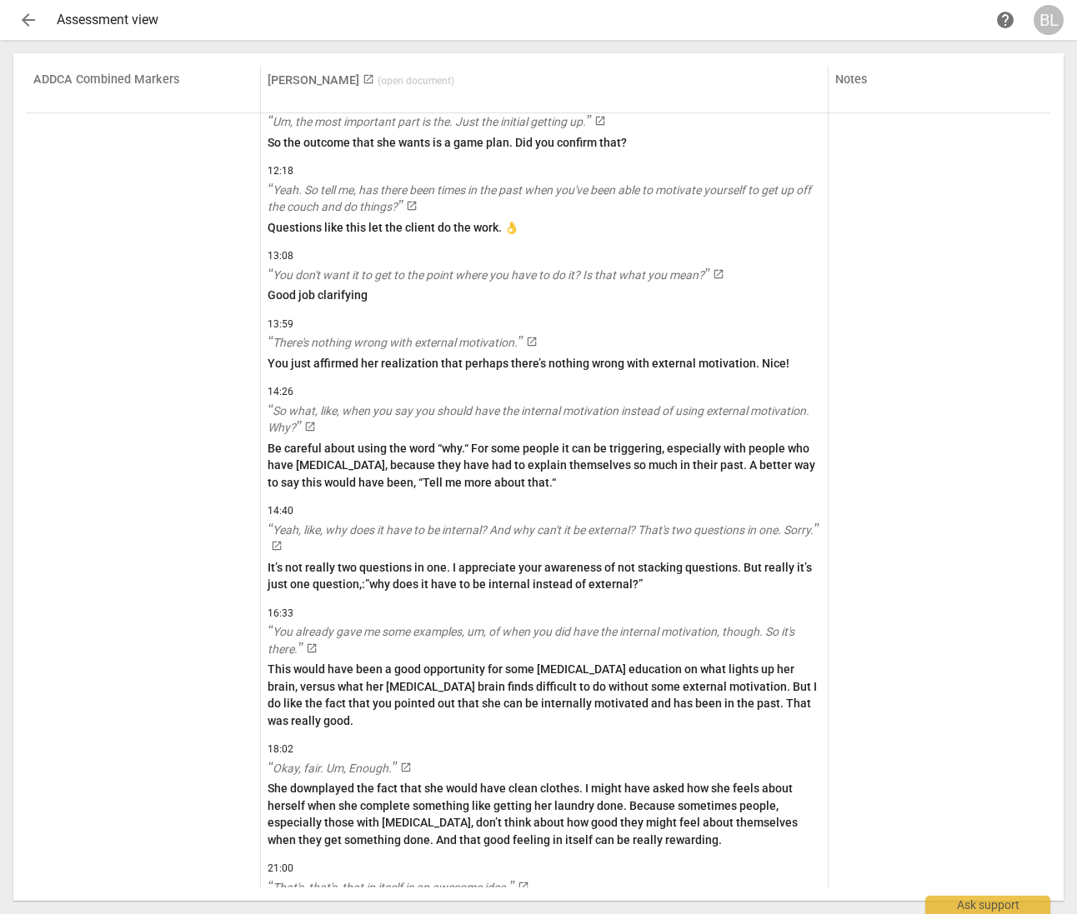 The height and width of the screenshot is (914, 1077). I want to click on a: Um, the most important part is the. Just the initial getting up., so click(544, 122).